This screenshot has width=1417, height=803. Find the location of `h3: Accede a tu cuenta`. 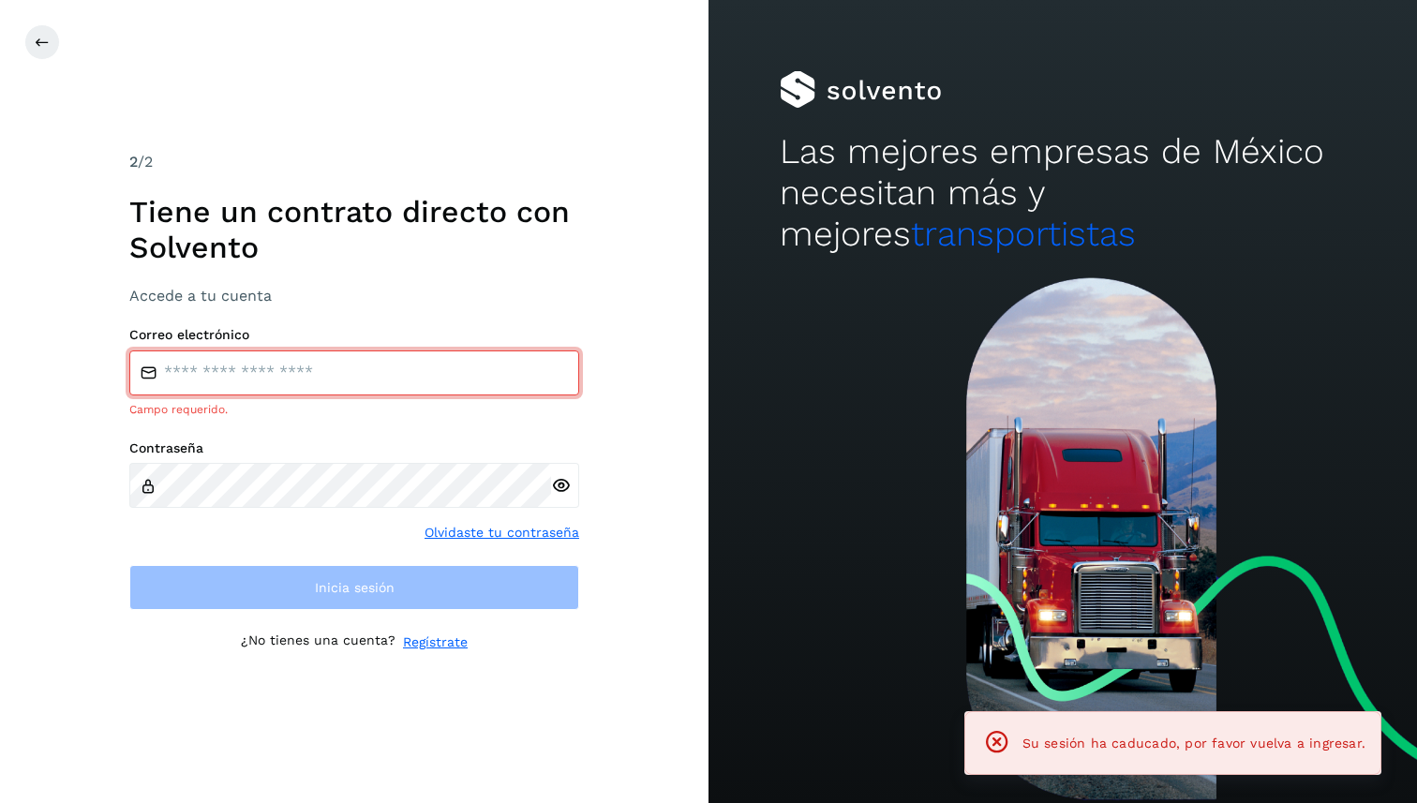

h3: Accede a tu cuenta is located at coordinates (354, 295).